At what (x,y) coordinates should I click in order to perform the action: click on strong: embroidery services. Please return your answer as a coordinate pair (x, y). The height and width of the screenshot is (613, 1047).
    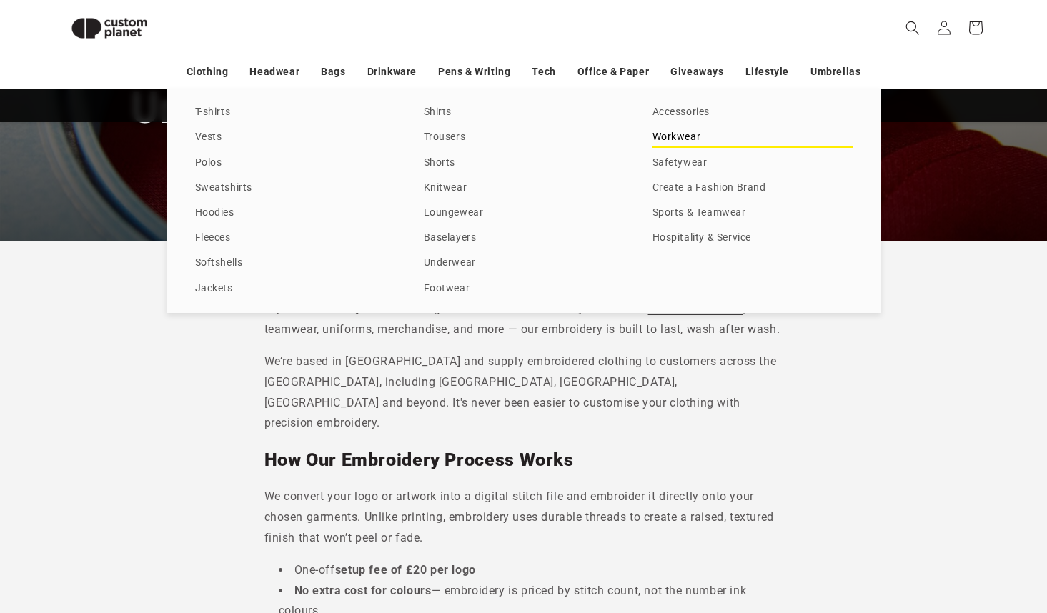
    Looking at the image, I should click on (354, 308).